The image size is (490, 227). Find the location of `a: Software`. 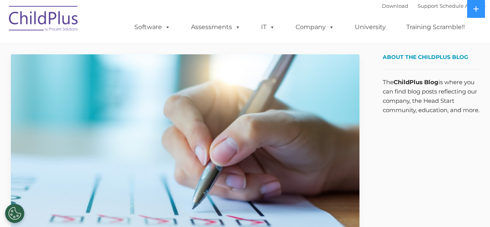

a: Software is located at coordinates (152, 27).